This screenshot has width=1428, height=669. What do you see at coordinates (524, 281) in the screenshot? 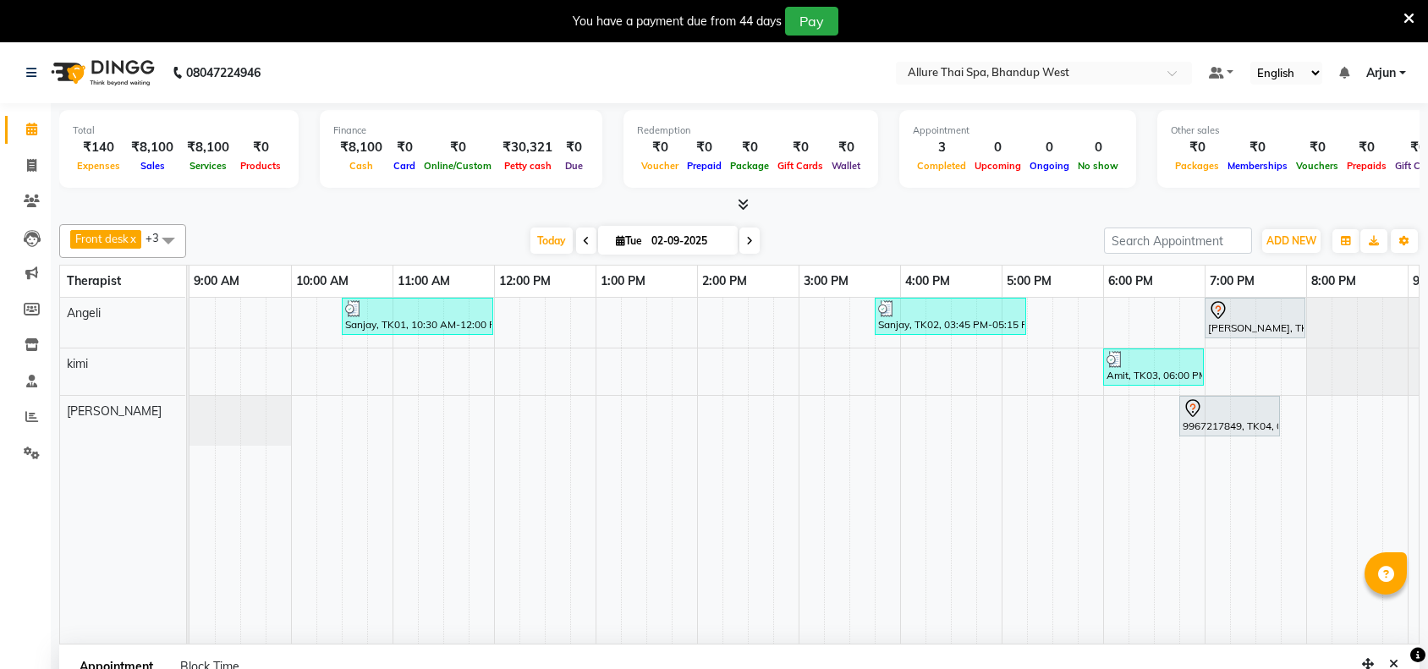
I see `a: 12:00 PM` at bounding box center [524, 281].